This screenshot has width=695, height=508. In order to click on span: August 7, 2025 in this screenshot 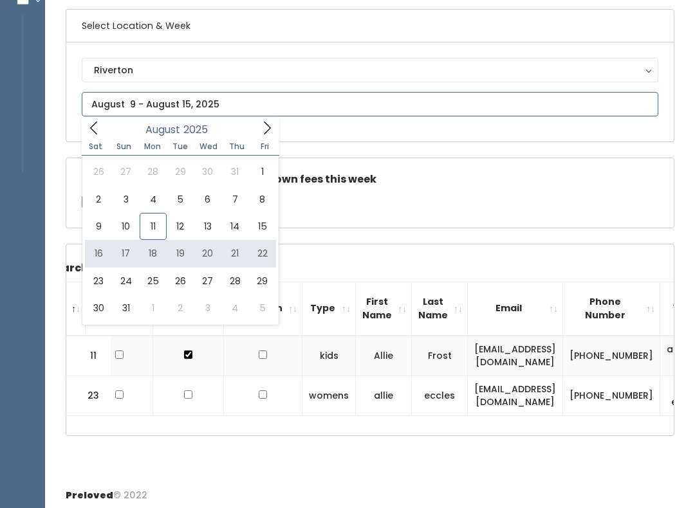, I will do `click(235, 200)`.